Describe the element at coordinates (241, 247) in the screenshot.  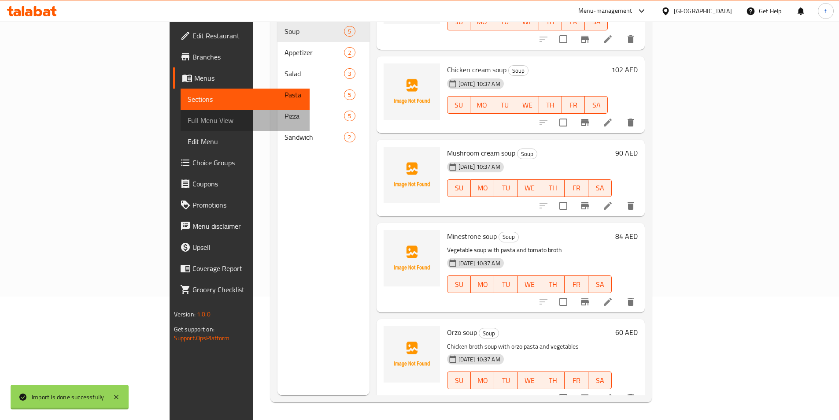
I see `a: Upsell` at that location.